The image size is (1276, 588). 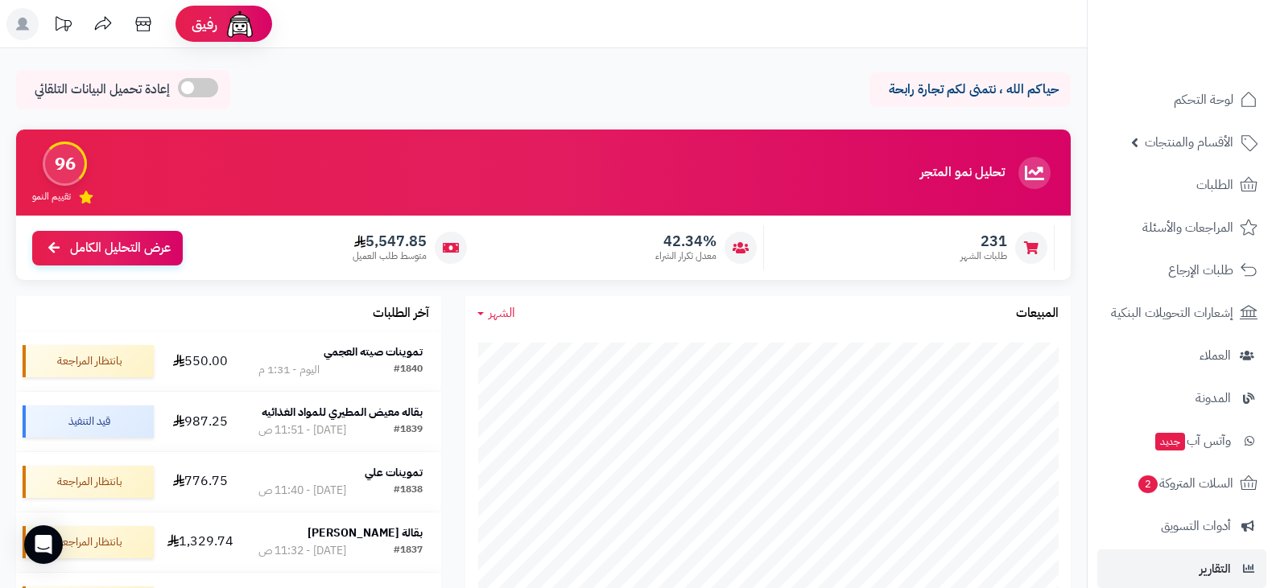 What do you see at coordinates (1215, 185) in the screenshot?
I see `span: الطلبات` at bounding box center [1215, 185].